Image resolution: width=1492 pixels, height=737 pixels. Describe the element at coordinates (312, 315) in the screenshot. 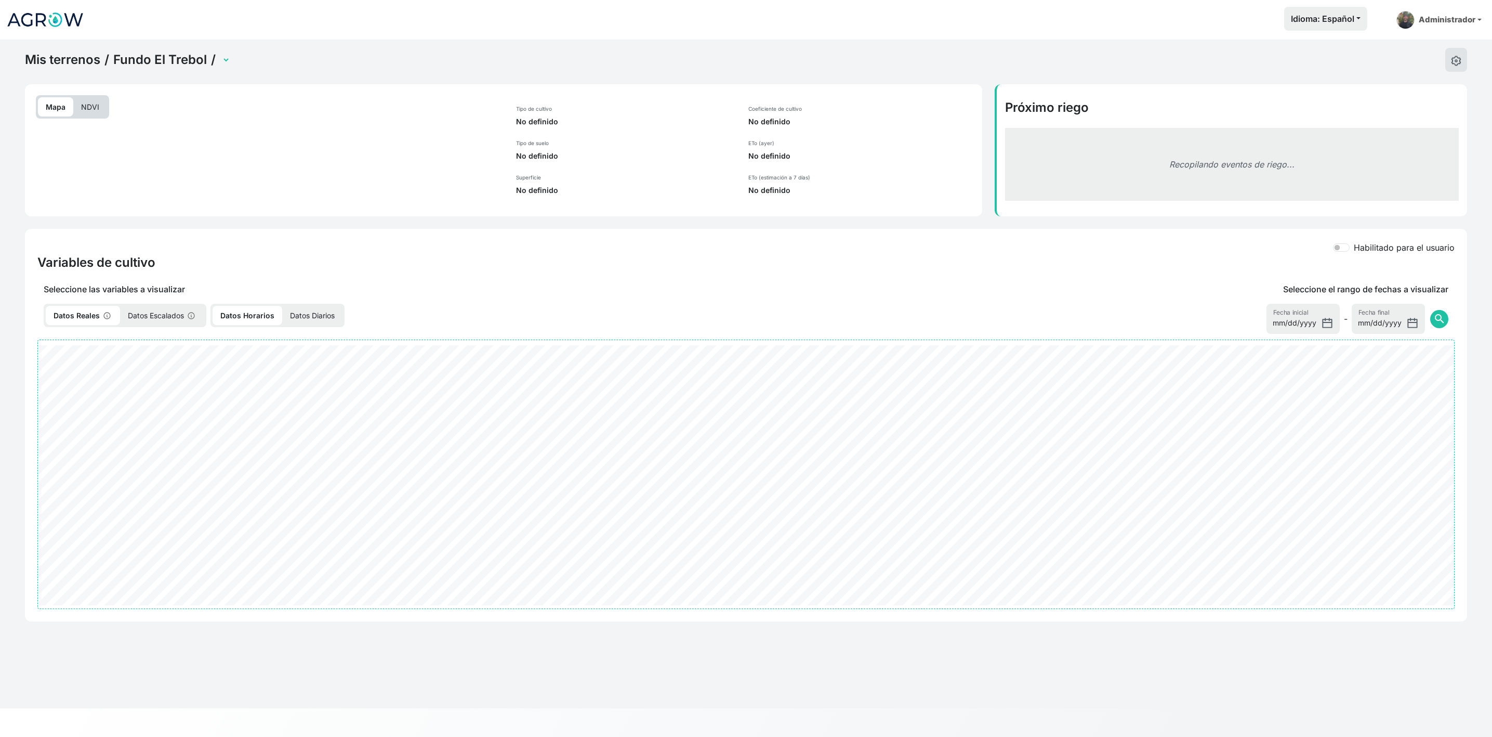

I see `p: Datos Diarios` at that location.